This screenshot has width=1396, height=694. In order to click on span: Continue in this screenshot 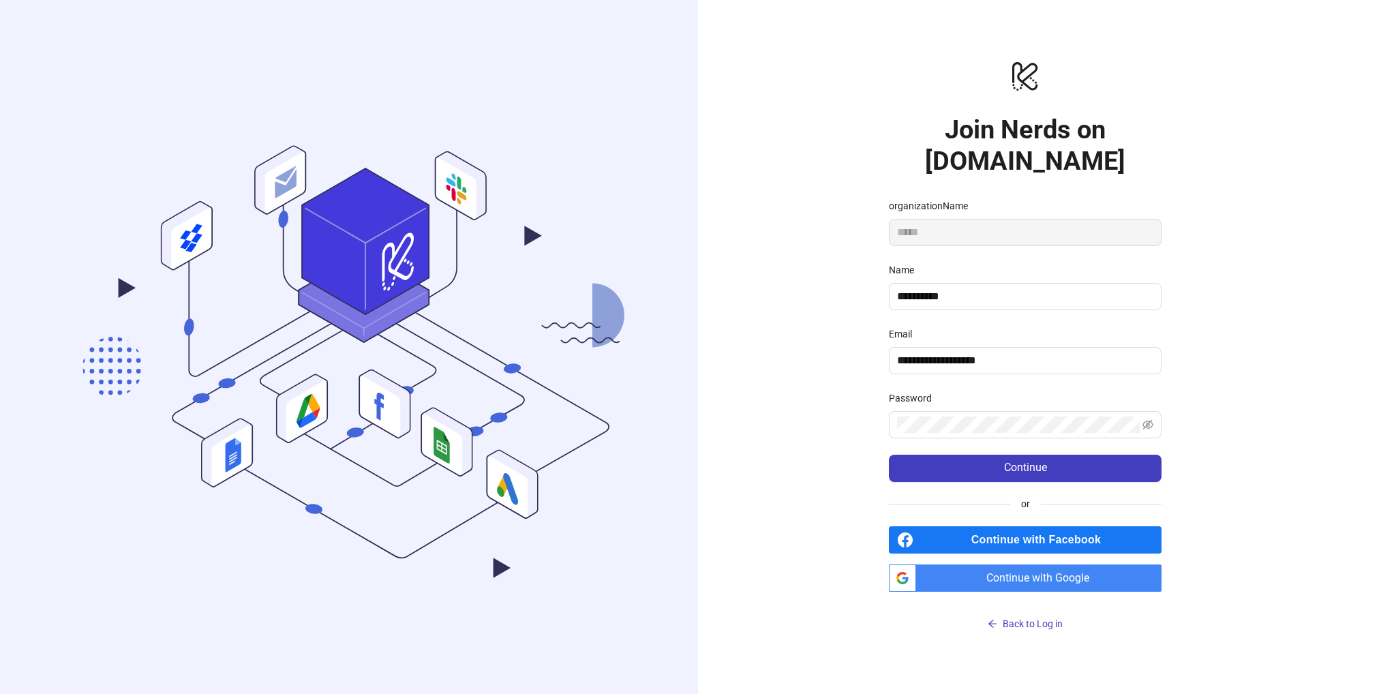, I will do `click(1025, 468)`.